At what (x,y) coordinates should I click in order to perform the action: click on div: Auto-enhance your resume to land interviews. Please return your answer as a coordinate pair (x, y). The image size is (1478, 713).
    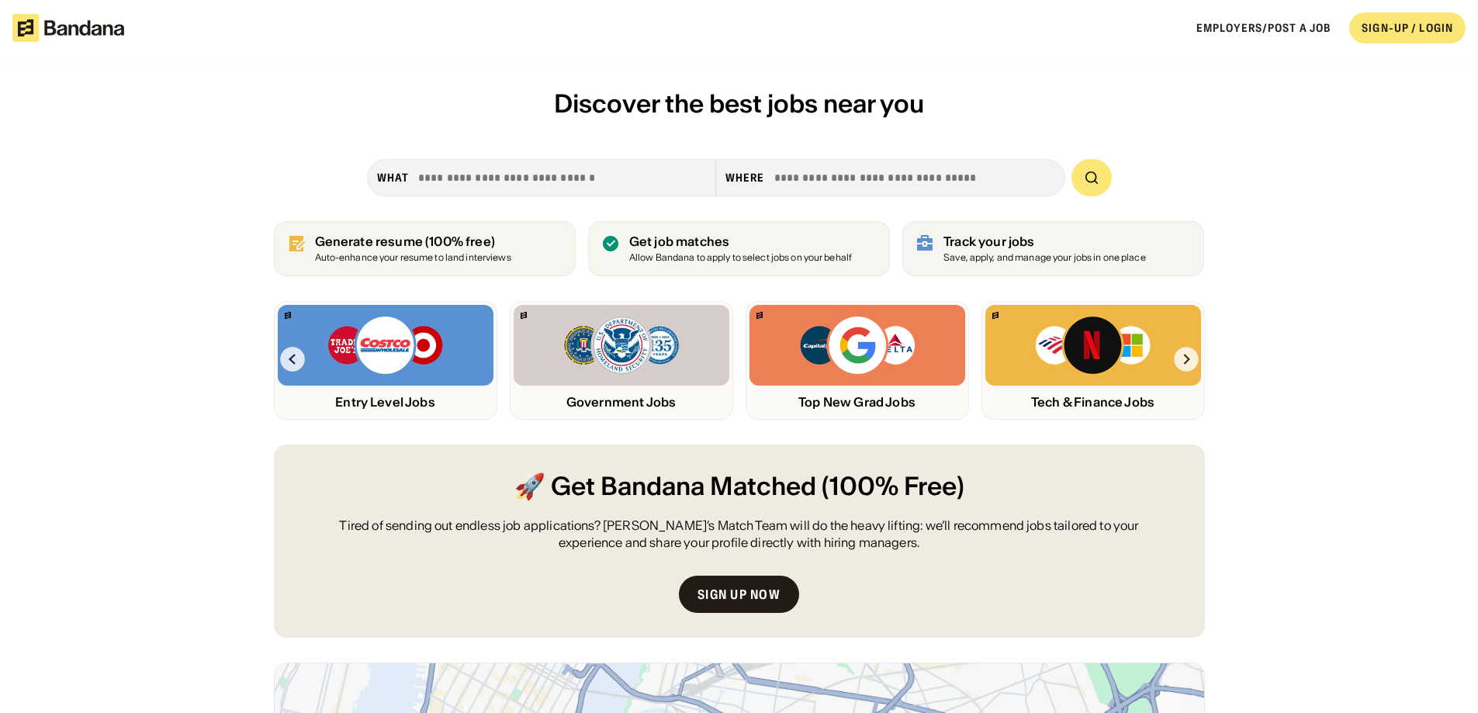
    Looking at the image, I should click on (413, 258).